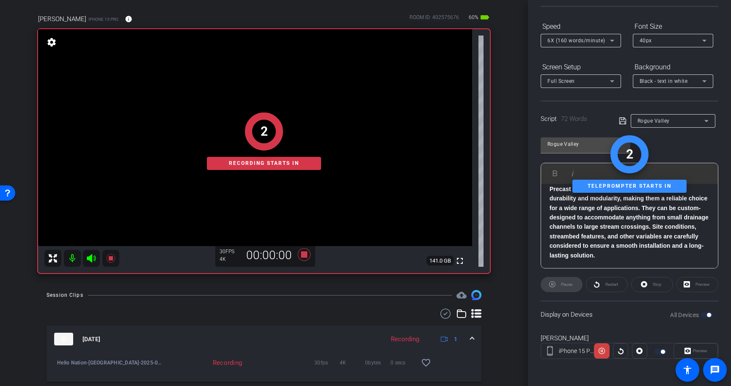 The width and height of the screenshot is (731, 386). I want to click on div: Font Size, so click(673, 27).